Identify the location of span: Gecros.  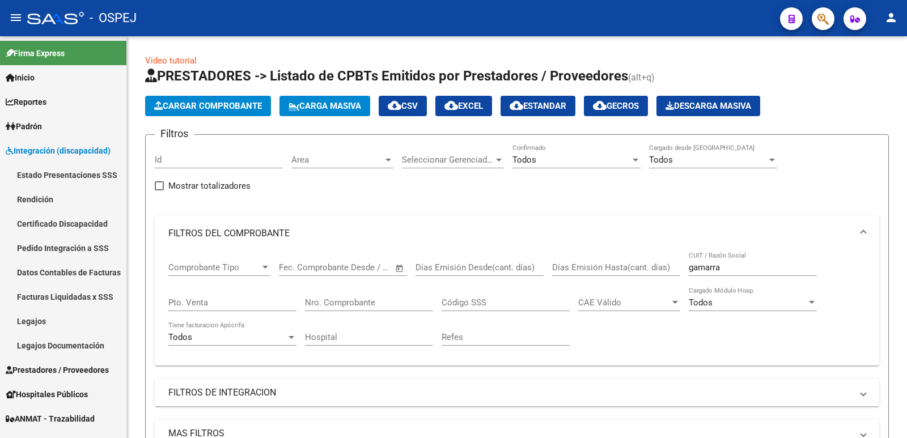
(616, 106).